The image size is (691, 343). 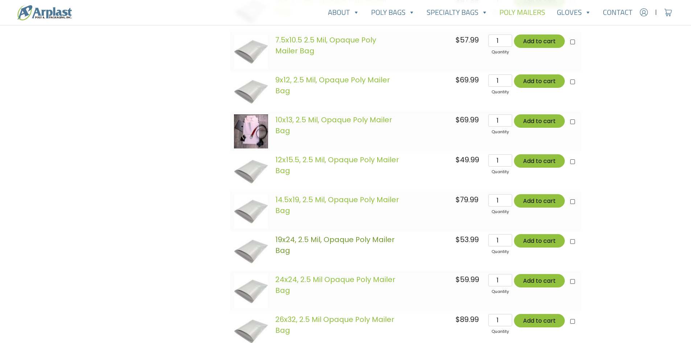 I want to click on bdi: 57.99, so click(x=467, y=40).